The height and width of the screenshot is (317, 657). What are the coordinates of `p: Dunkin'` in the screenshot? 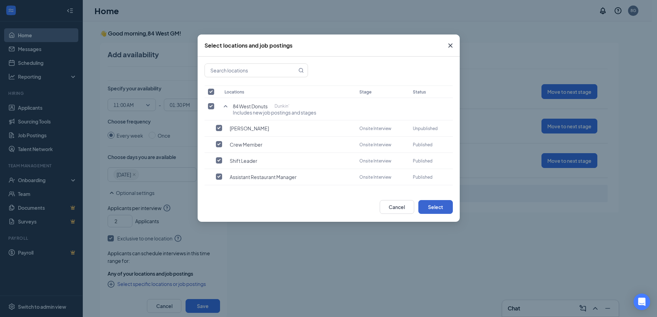 It's located at (282, 106).